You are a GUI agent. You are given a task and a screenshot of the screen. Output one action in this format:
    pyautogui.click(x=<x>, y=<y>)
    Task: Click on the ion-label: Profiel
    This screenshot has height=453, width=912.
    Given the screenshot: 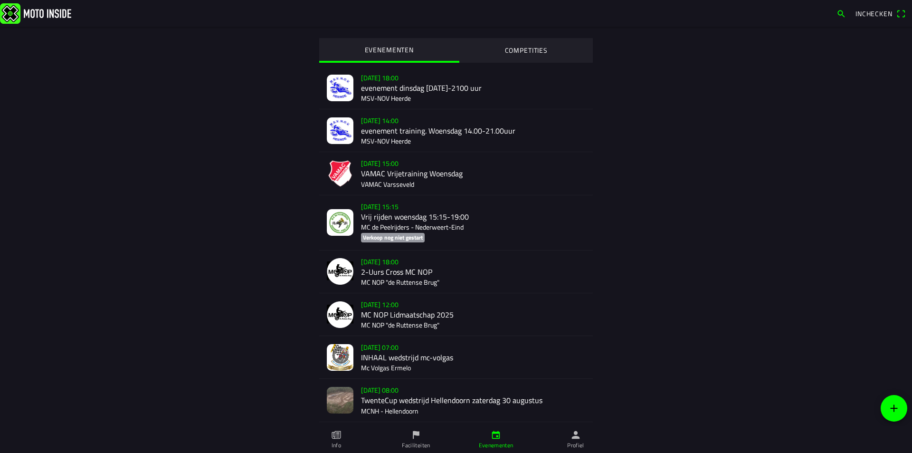 What is the action you would take?
    pyautogui.click(x=576, y=445)
    